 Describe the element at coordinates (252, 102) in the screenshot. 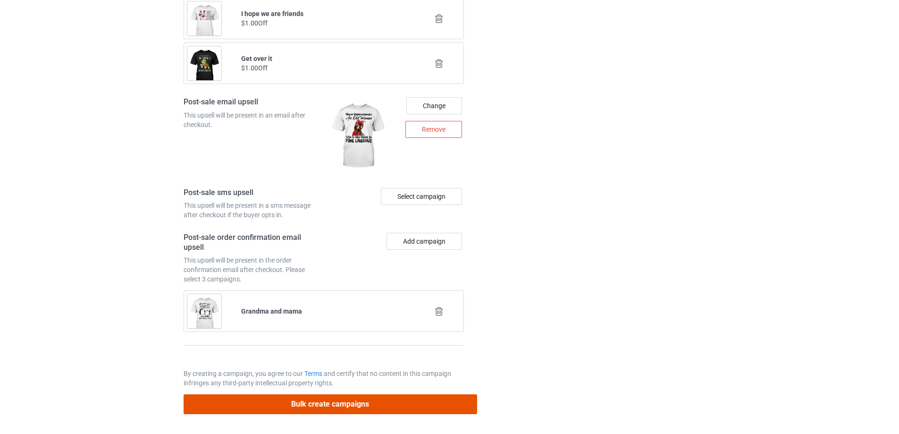

I see `h4: Post-sale email upsell` at that location.